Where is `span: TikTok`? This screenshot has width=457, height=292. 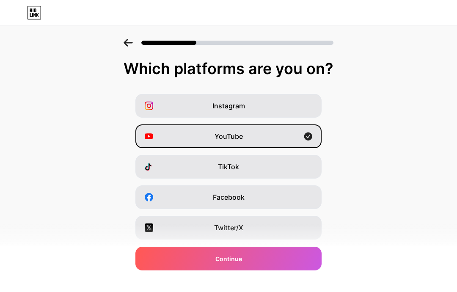
span: TikTok is located at coordinates (229, 167).